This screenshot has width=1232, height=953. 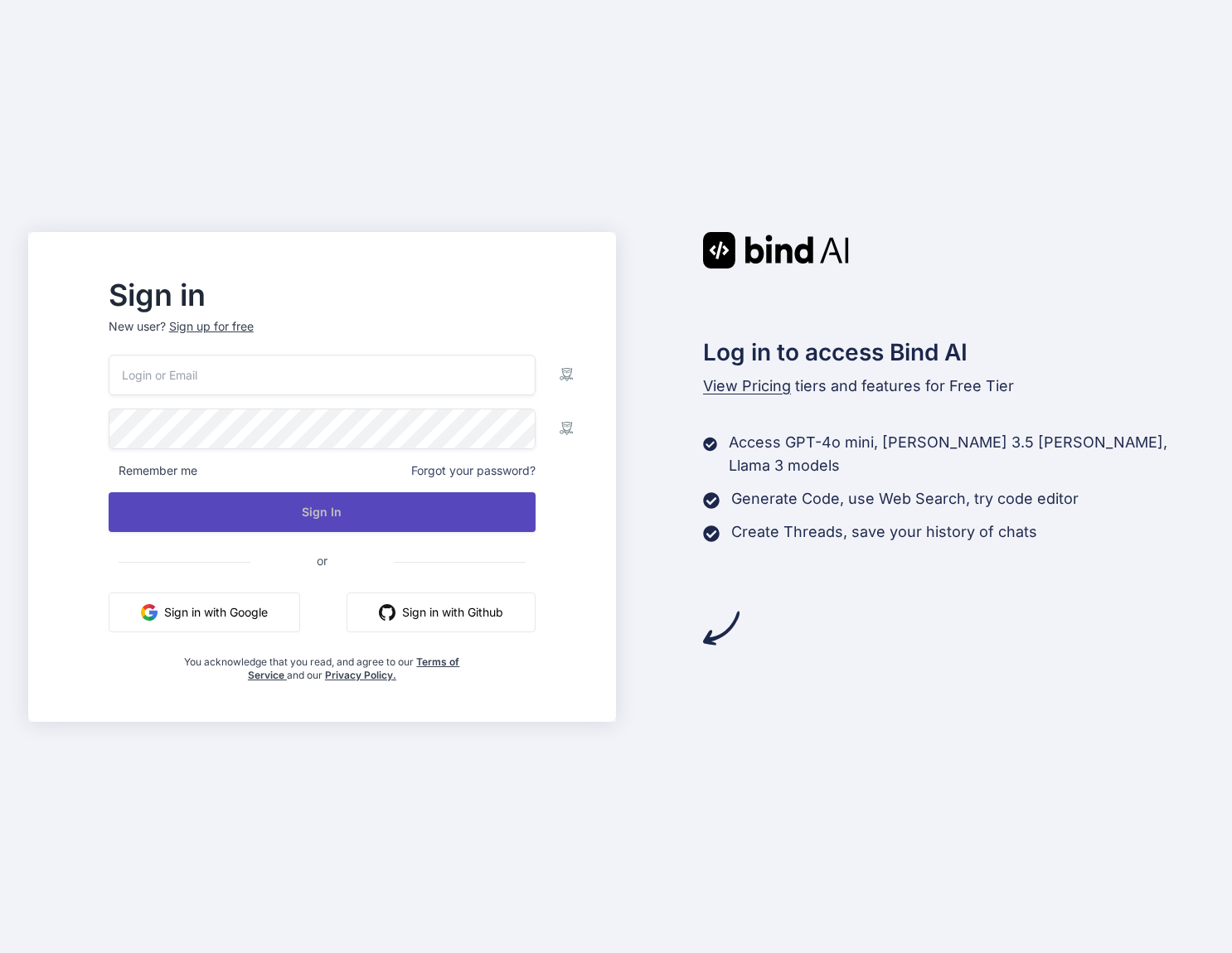 I want to click on p: New user?, so click(x=322, y=337).